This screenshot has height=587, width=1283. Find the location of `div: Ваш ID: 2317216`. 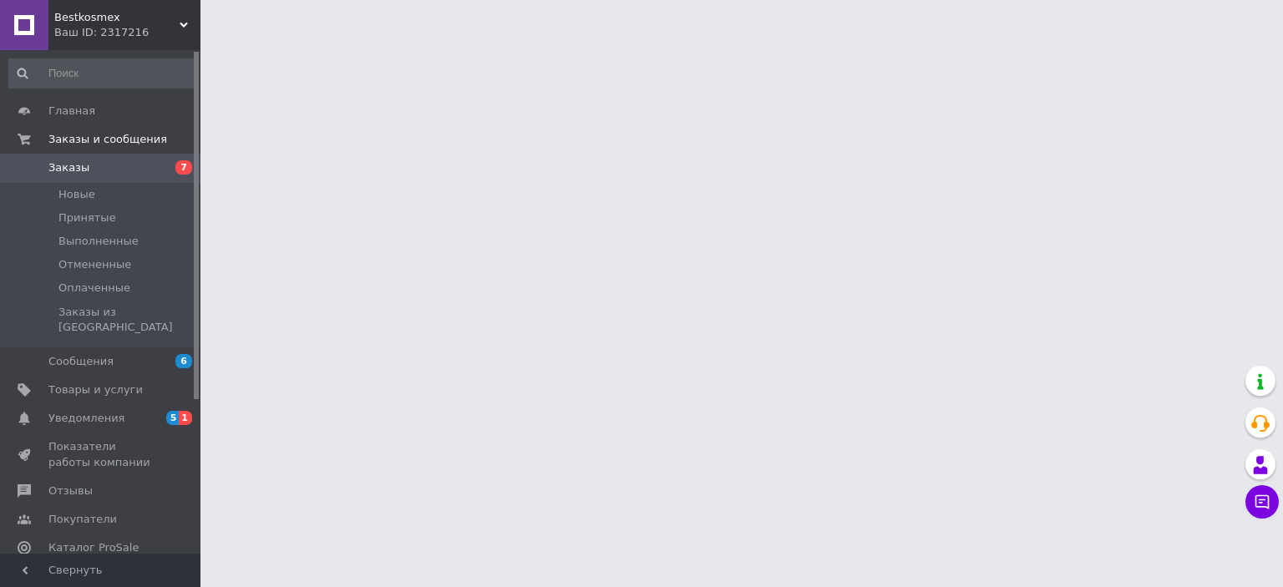

div: Ваш ID: 2317216 is located at coordinates (127, 33).